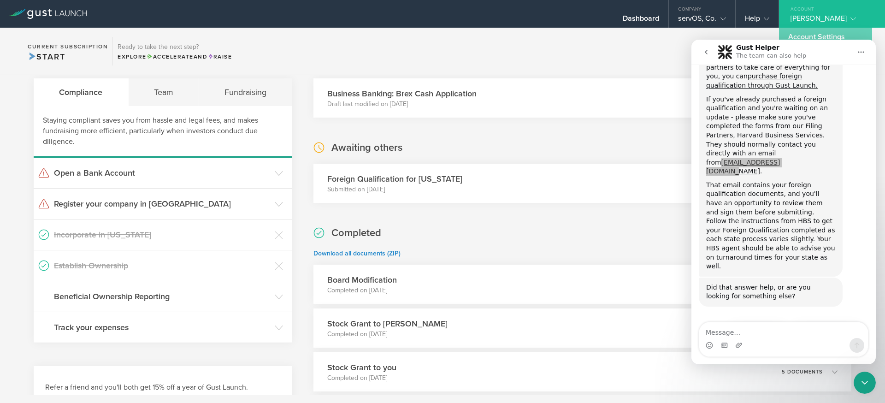  I want to click on div: servOS, Co., so click(702, 21).